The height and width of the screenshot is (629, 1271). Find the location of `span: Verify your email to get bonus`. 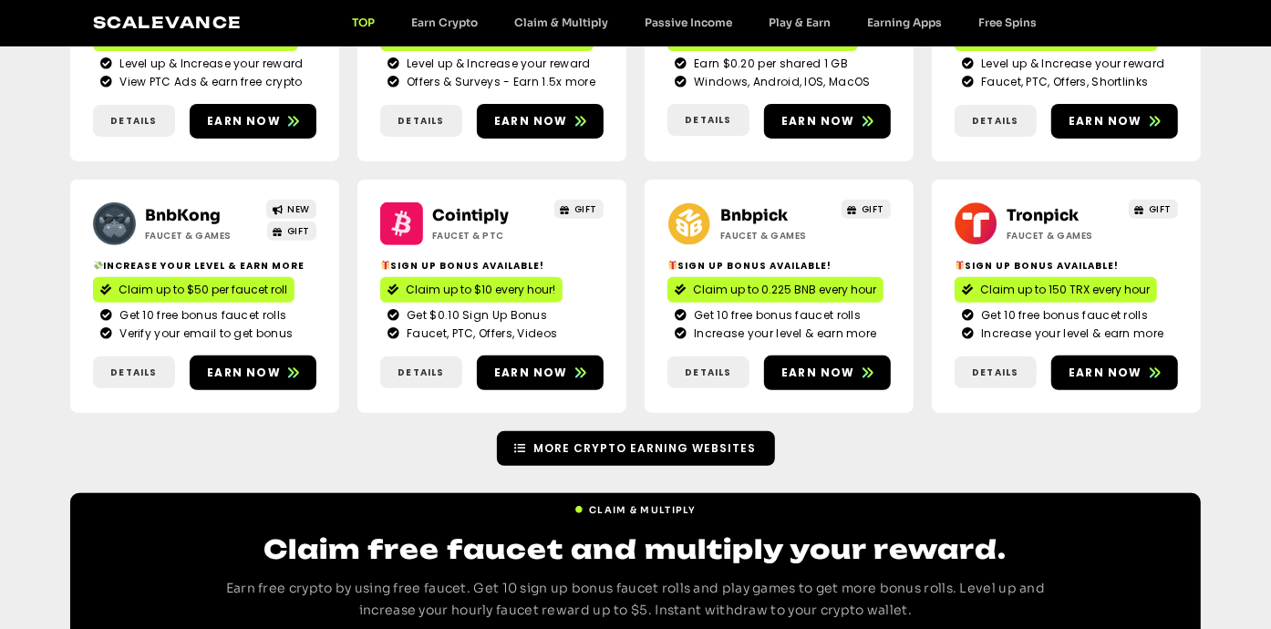

span: Verify your email to get bonus is located at coordinates (203, 334).